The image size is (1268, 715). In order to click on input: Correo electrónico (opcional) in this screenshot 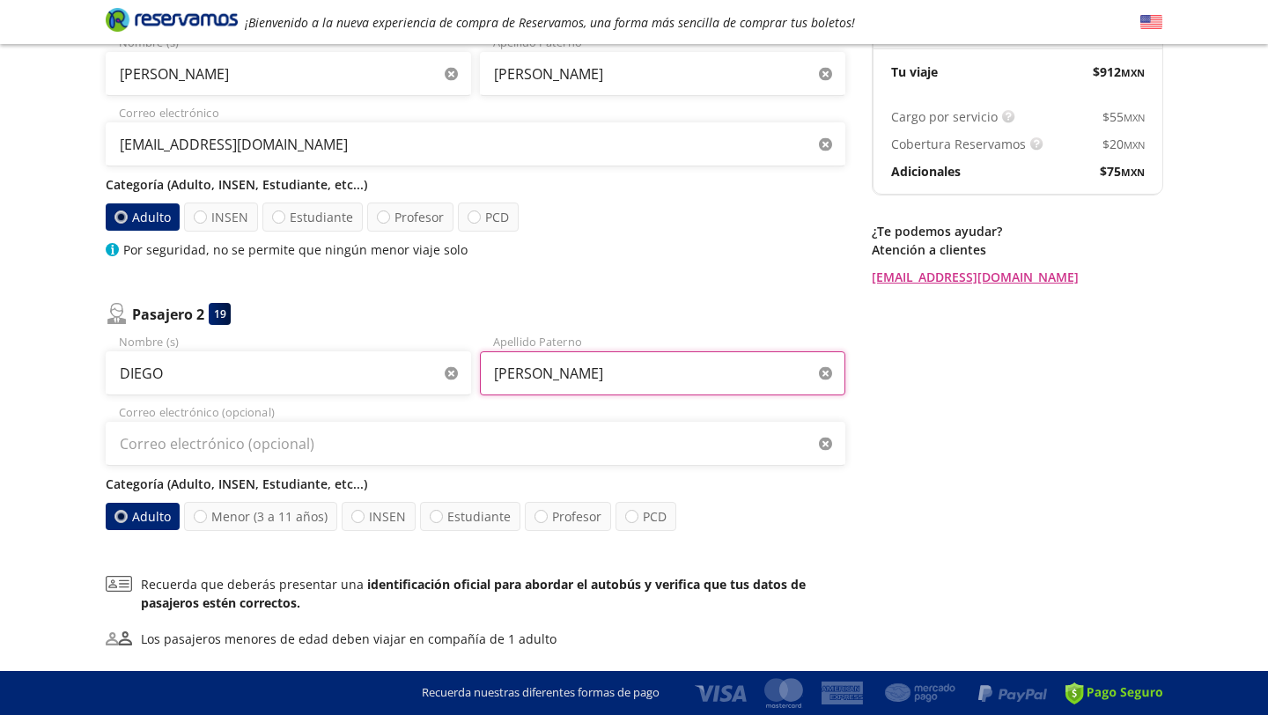, I will do `click(476, 444)`.